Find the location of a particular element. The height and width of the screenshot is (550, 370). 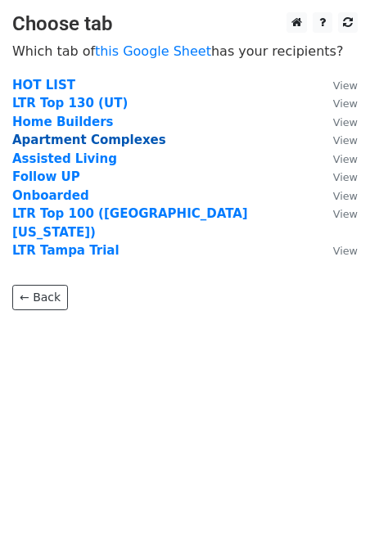

a: Follow UP is located at coordinates (46, 177).